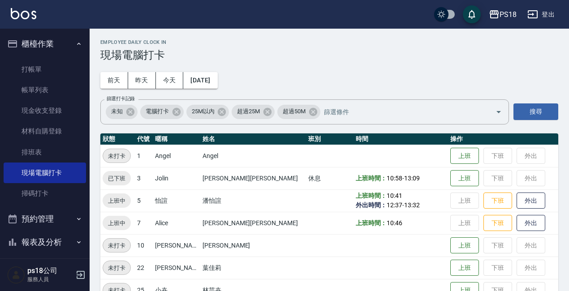 The height and width of the screenshot is (291, 569). Describe the element at coordinates (253, 112) in the screenshot. I see `div: 超過25M` at that location.